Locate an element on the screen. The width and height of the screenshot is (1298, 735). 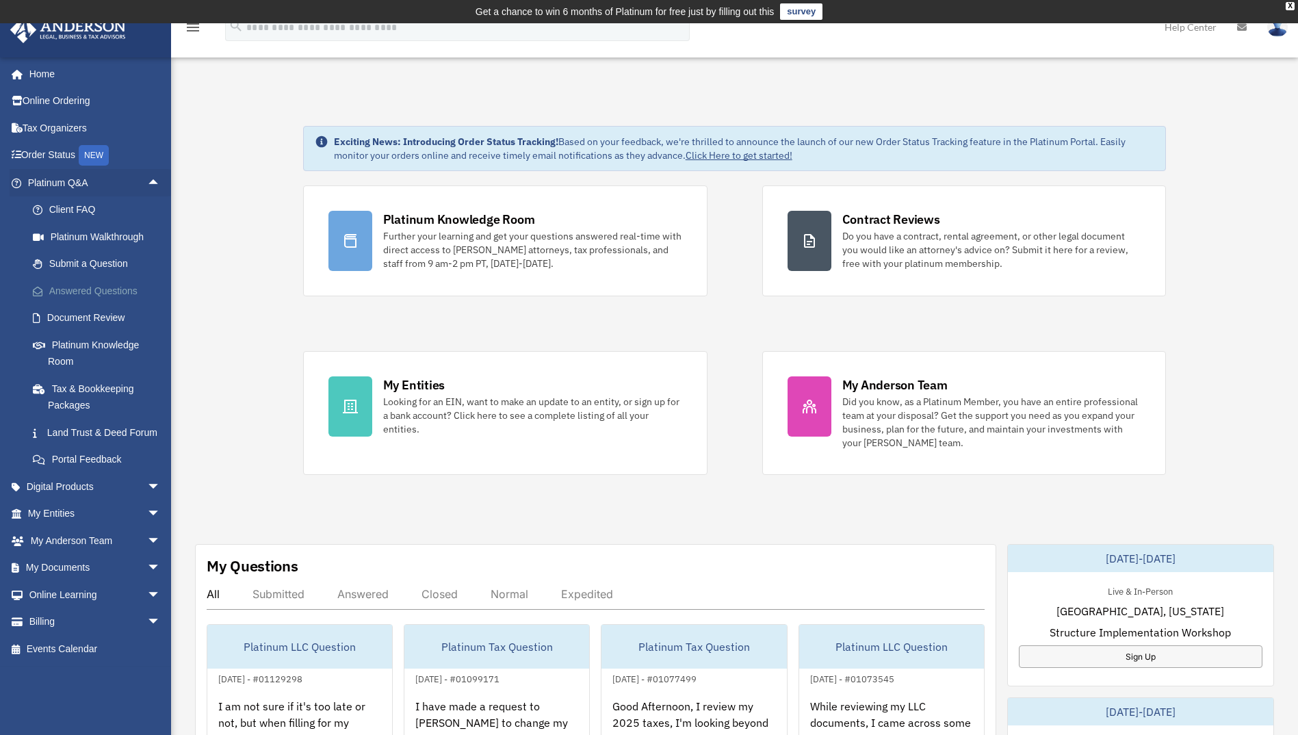
a: Order StatusNEW is located at coordinates (95, 155).